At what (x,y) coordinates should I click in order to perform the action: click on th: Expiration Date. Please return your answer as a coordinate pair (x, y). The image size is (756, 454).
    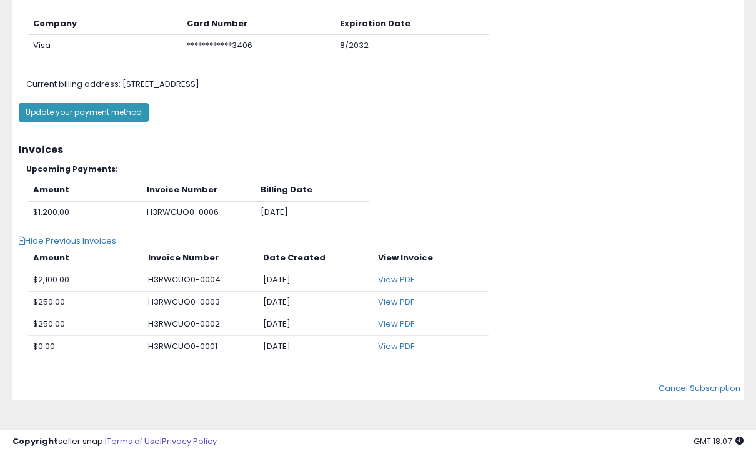
    Looking at the image, I should click on (412, 24).